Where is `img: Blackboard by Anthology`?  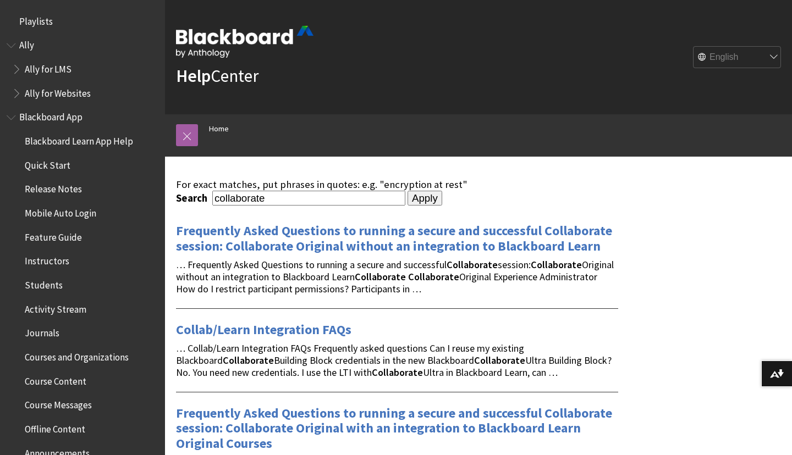 img: Blackboard by Anthology is located at coordinates (245, 42).